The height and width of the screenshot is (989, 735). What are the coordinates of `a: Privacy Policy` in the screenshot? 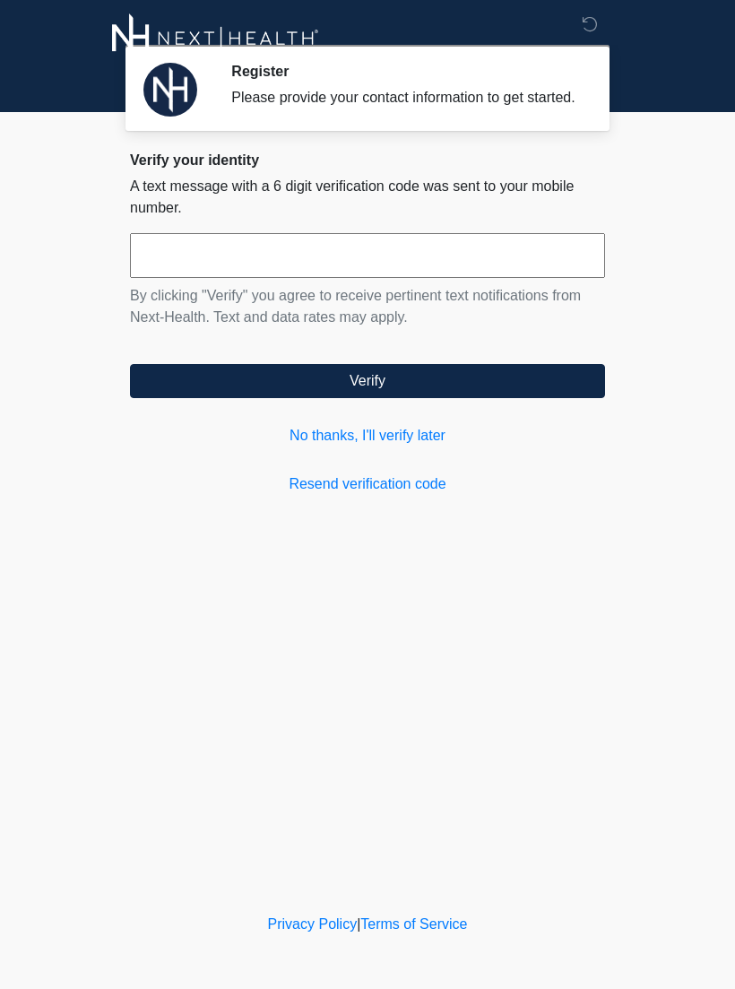 It's located at (313, 923).